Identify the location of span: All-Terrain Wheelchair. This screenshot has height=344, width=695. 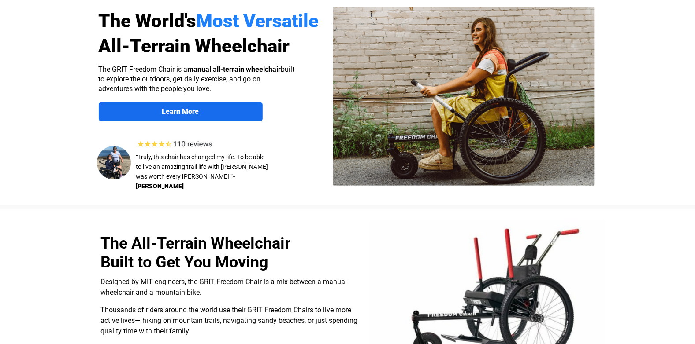
(194, 46).